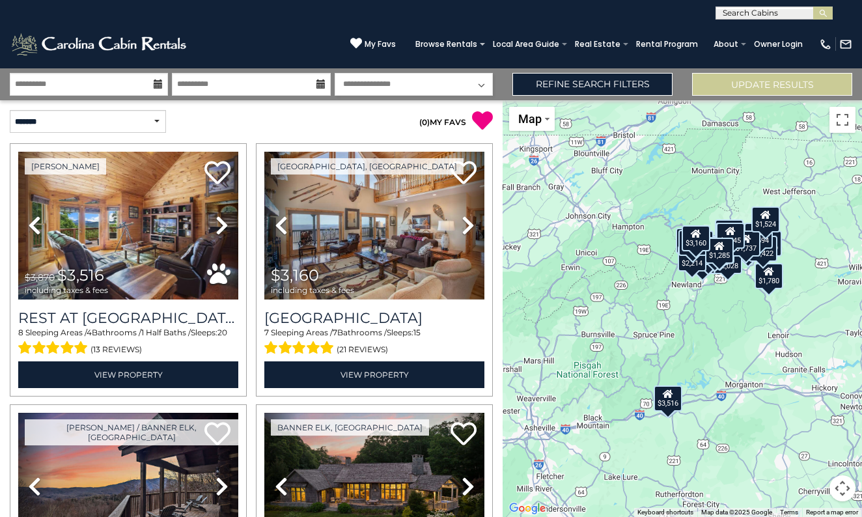 This screenshot has width=862, height=517. Describe the element at coordinates (593, 84) in the screenshot. I see `a: Refine Search Filters` at that location.